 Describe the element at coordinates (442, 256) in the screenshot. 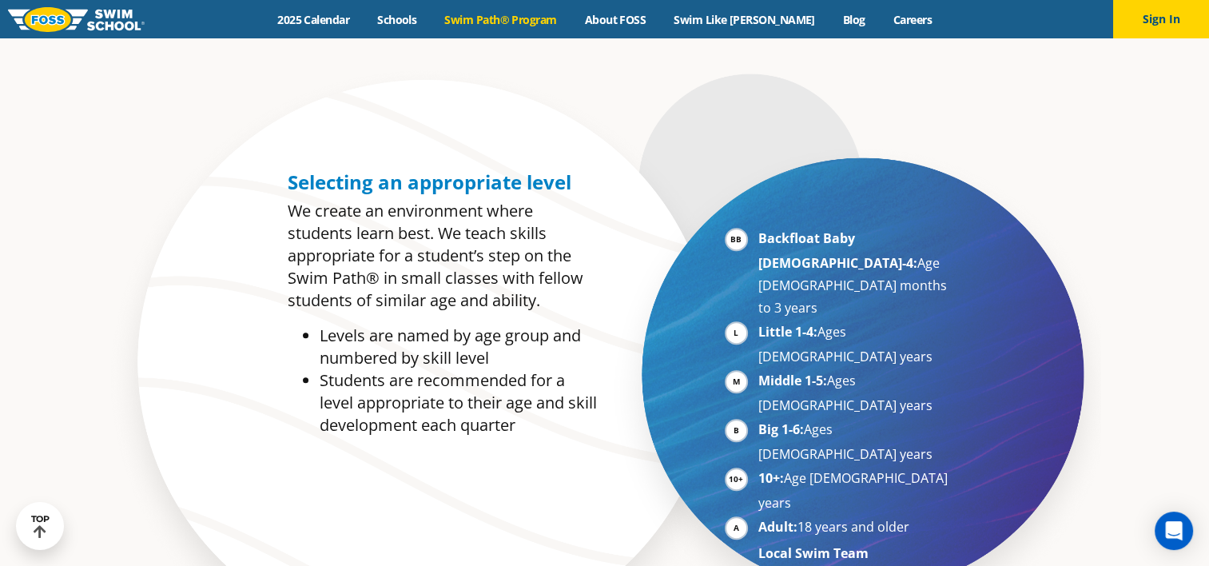

I see `p: We create an environment where students learn best. We teach skills appropriate for a student’s s...` at that location.